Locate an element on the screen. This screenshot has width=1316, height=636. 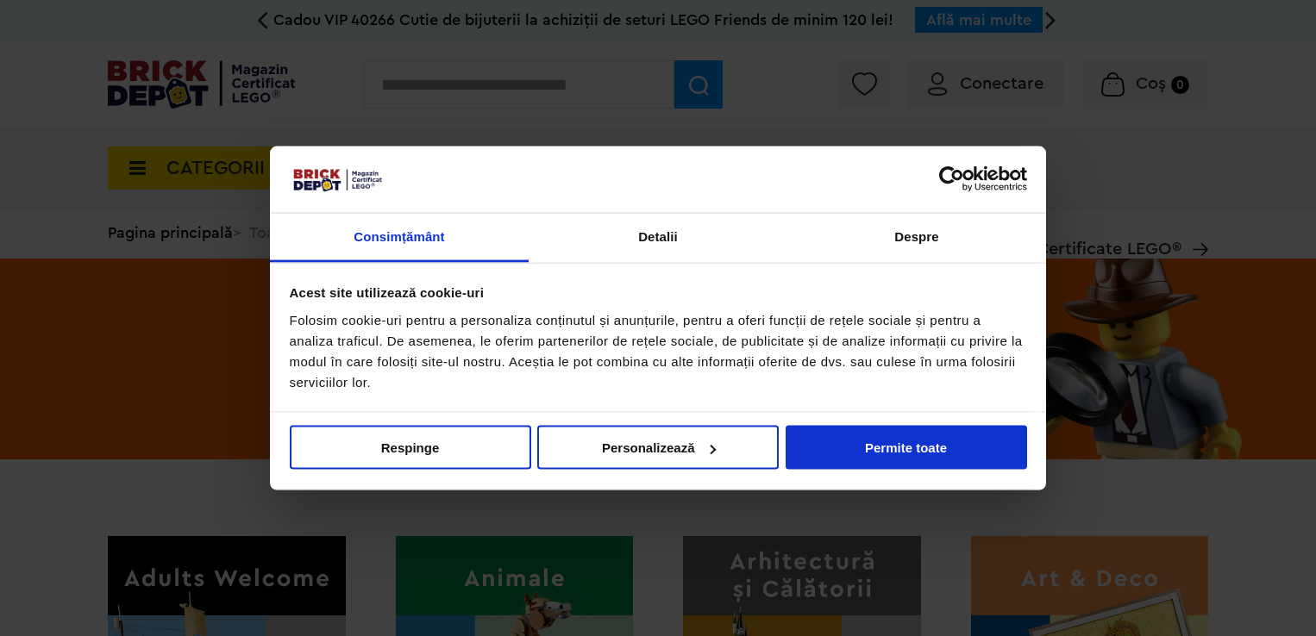
a: Usercentrics Cookiebot - opens in a new window is located at coordinates (951, 179).